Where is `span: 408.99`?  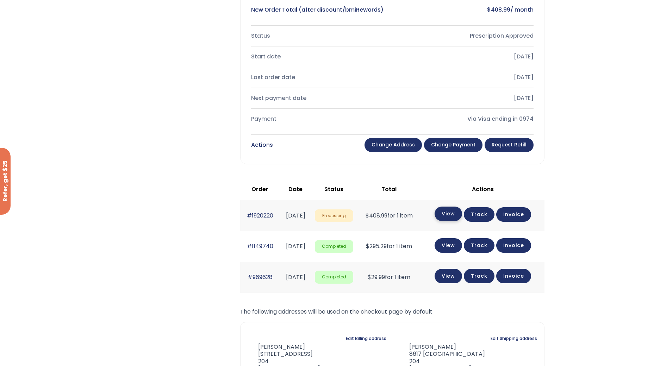
span: 408.99 is located at coordinates (376, 215).